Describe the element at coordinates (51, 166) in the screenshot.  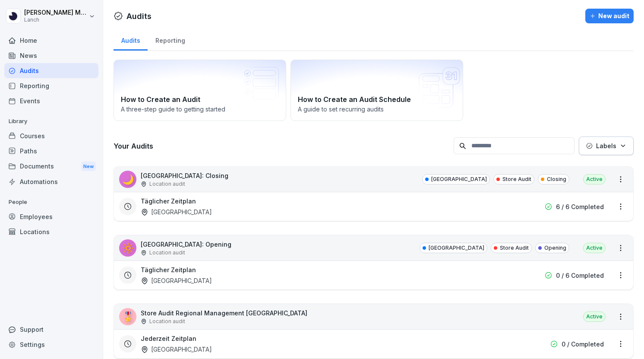
I see `div: Documents` at that location.